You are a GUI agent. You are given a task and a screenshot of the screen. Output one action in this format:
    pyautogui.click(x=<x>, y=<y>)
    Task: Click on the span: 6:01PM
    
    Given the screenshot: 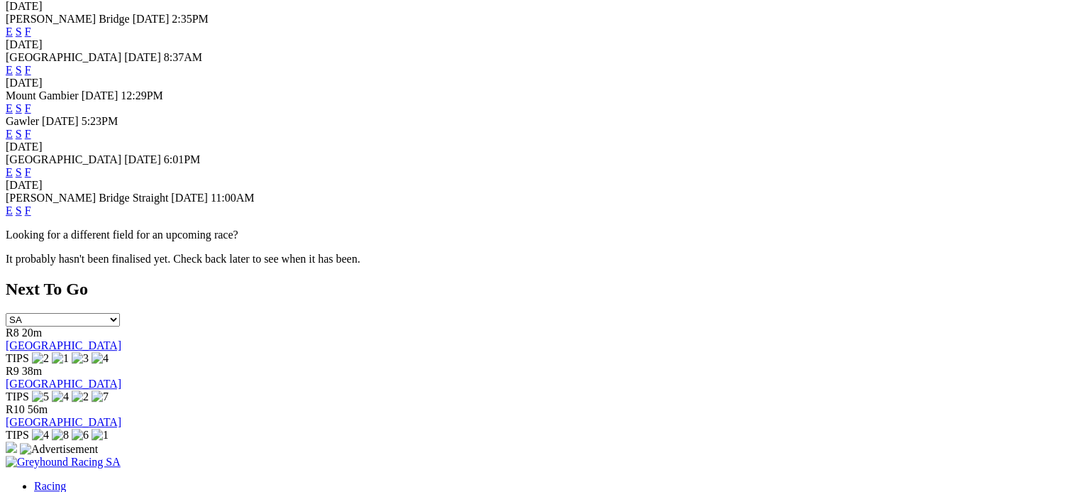 What is the action you would take?
    pyautogui.click(x=182, y=159)
    